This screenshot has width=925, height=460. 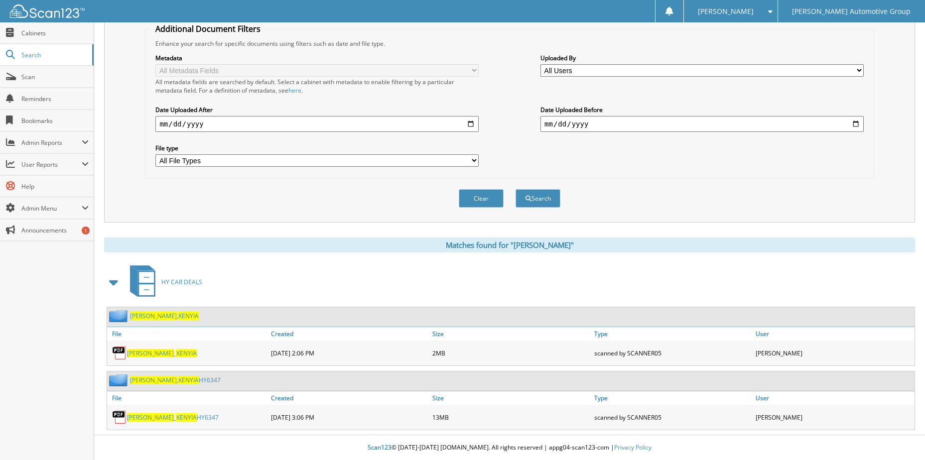 I want to click on label: Date Uploaded Before, so click(x=702, y=110).